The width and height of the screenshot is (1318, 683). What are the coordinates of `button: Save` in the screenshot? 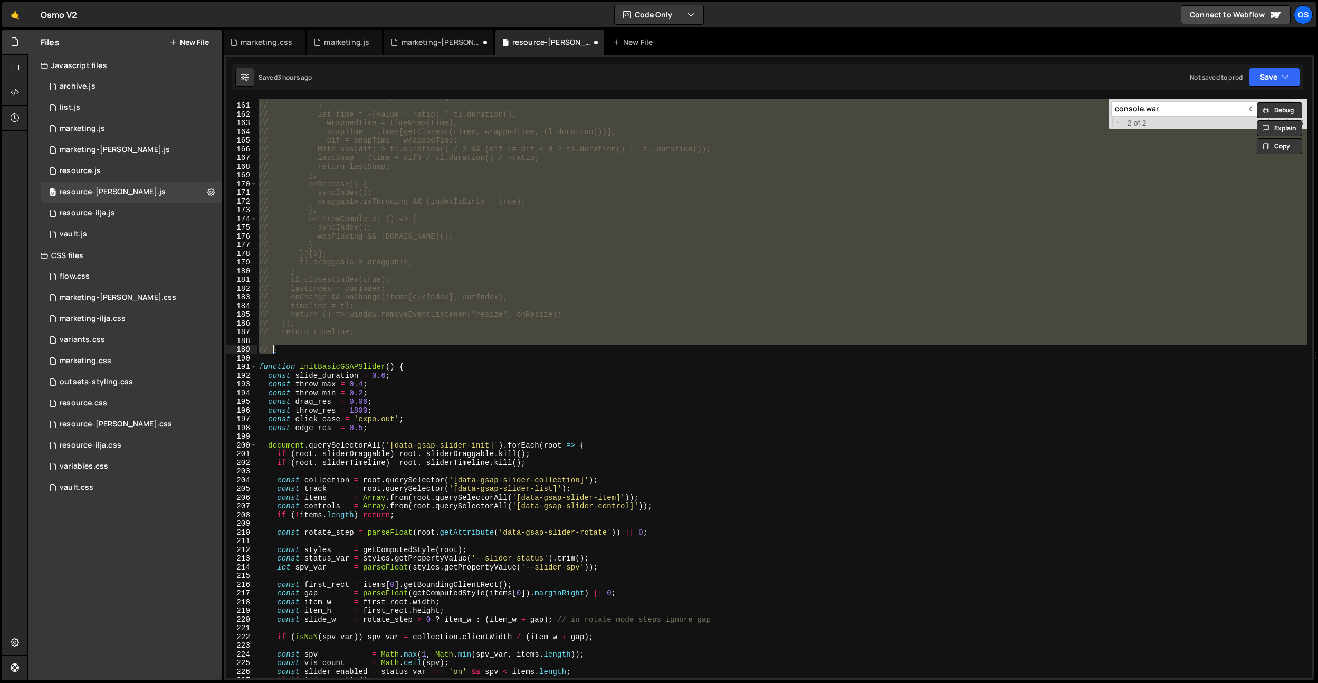 It's located at (1274, 77).